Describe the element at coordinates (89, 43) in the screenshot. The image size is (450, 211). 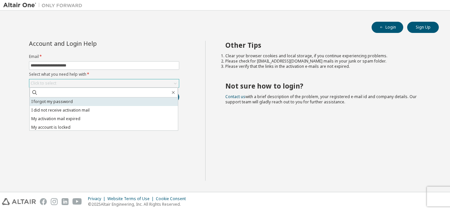
I see `div: Account and Login Help` at that location.